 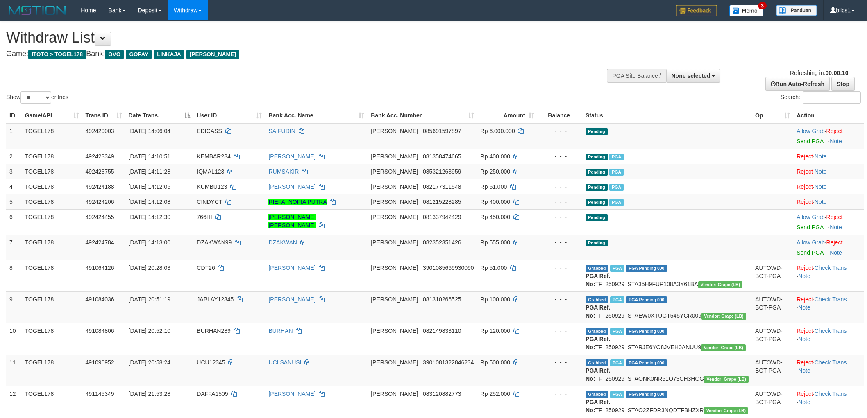 What do you see at coordinates (114, 54) in the screenshot?
I see `span: OVO` at bounding box center [114, 54].